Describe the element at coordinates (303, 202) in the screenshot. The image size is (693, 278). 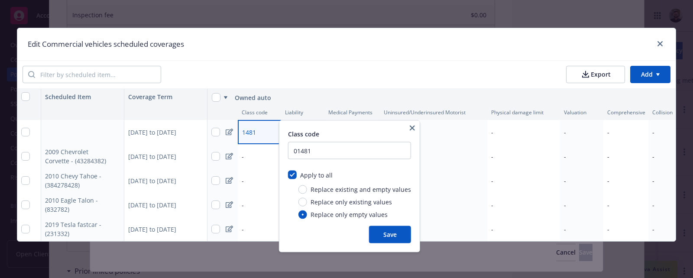
I see `input: Replace only existing values` at that location.